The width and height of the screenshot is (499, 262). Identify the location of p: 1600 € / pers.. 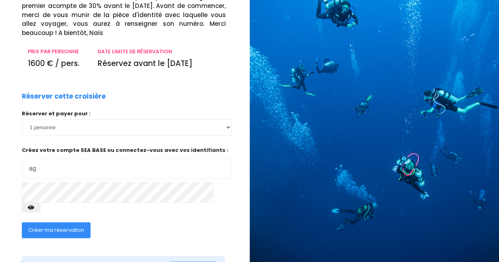
(57, 63).